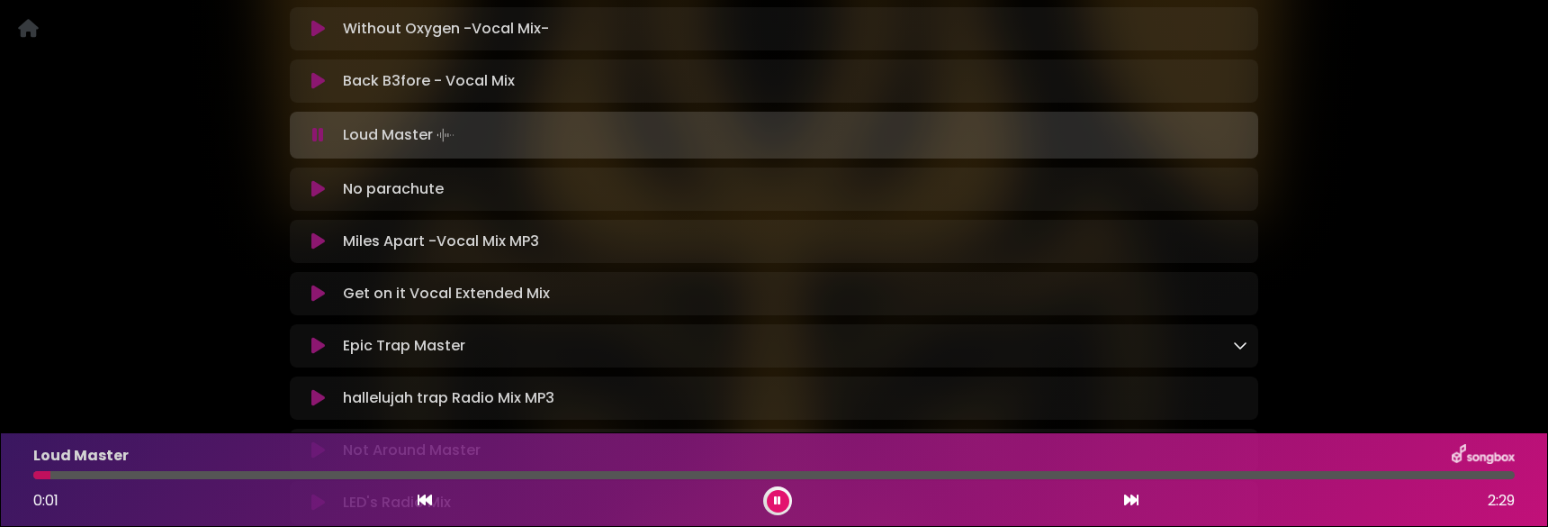 The height and width of the screenshot is (527, 1548). Describe the element at coordinates (441, 241) in the screenshot. I see `p: Miles Apart -Vocal Mix MP3` at that location.